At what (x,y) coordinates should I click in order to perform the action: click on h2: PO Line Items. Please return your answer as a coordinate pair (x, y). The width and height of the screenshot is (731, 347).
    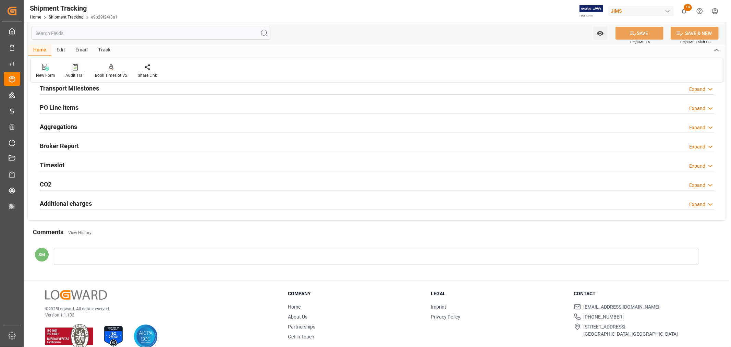
    Looking at the image, I should click on (59, 107).